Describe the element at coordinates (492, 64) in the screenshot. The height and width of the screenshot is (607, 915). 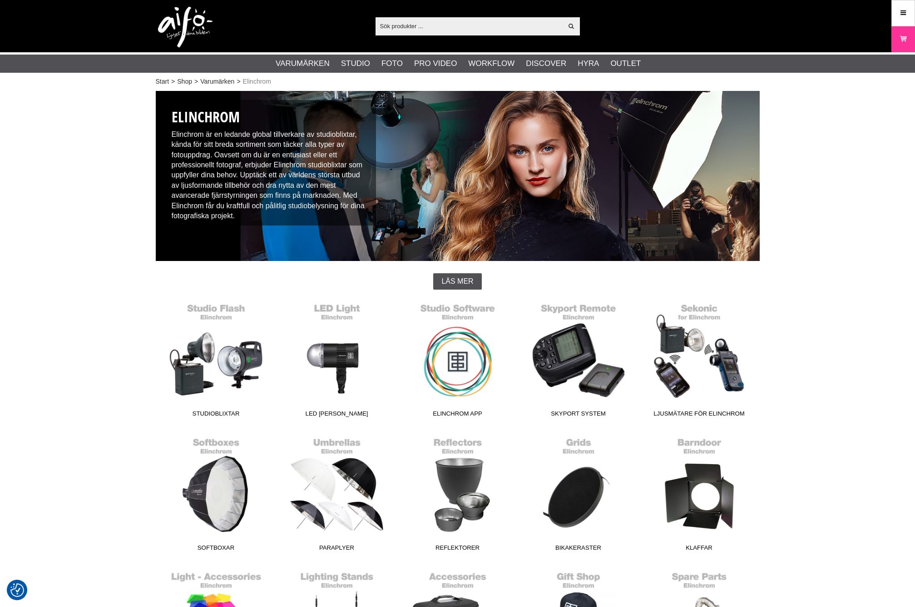
I see `a: Workflow` at that location.